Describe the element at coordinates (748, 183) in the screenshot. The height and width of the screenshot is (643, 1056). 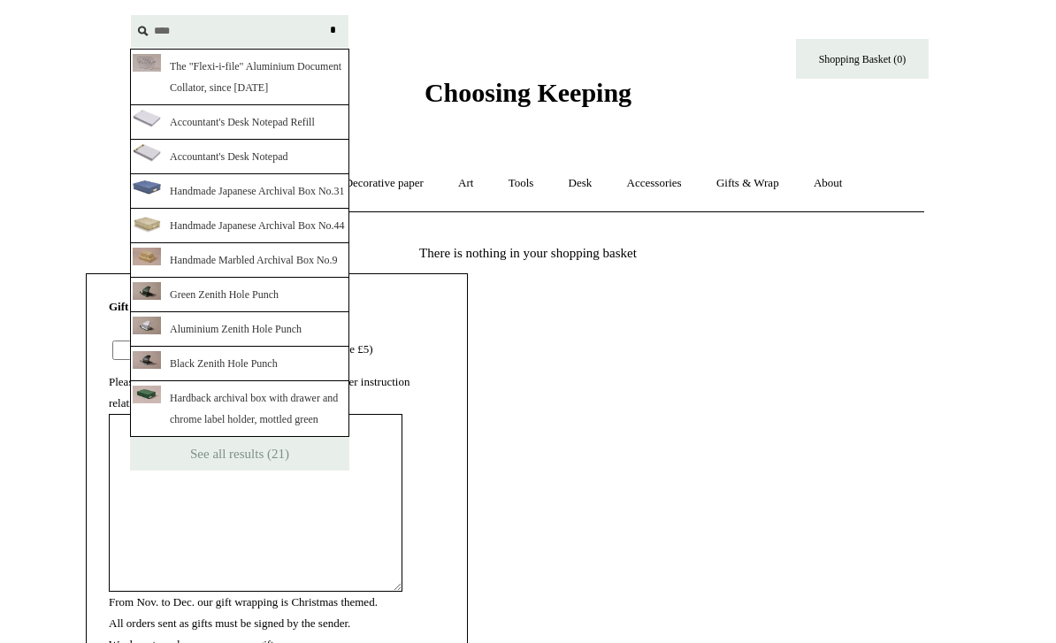
I see `a: Gifts & Wrap` at that location.